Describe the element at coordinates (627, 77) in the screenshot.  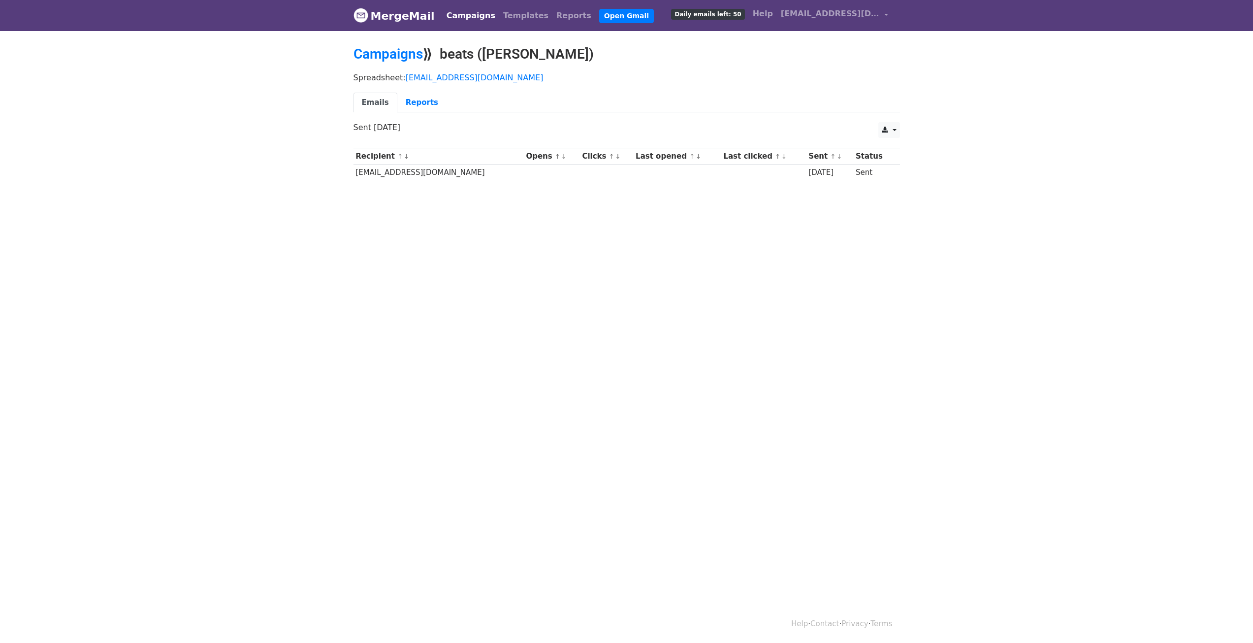
I see `p: Spreadsheet:` at that location.